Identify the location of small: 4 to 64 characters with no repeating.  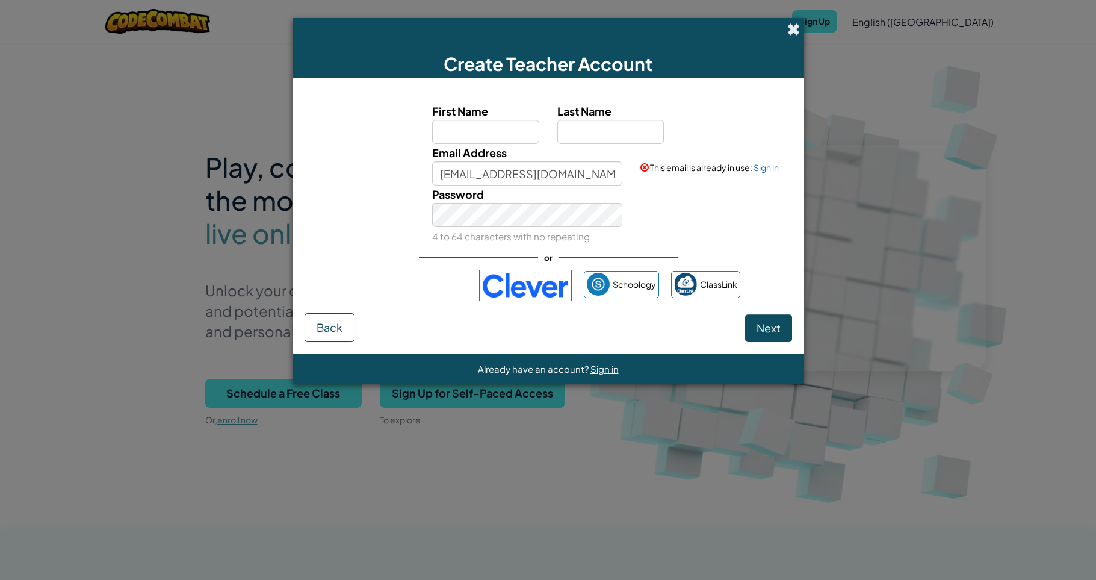
(511, 236).